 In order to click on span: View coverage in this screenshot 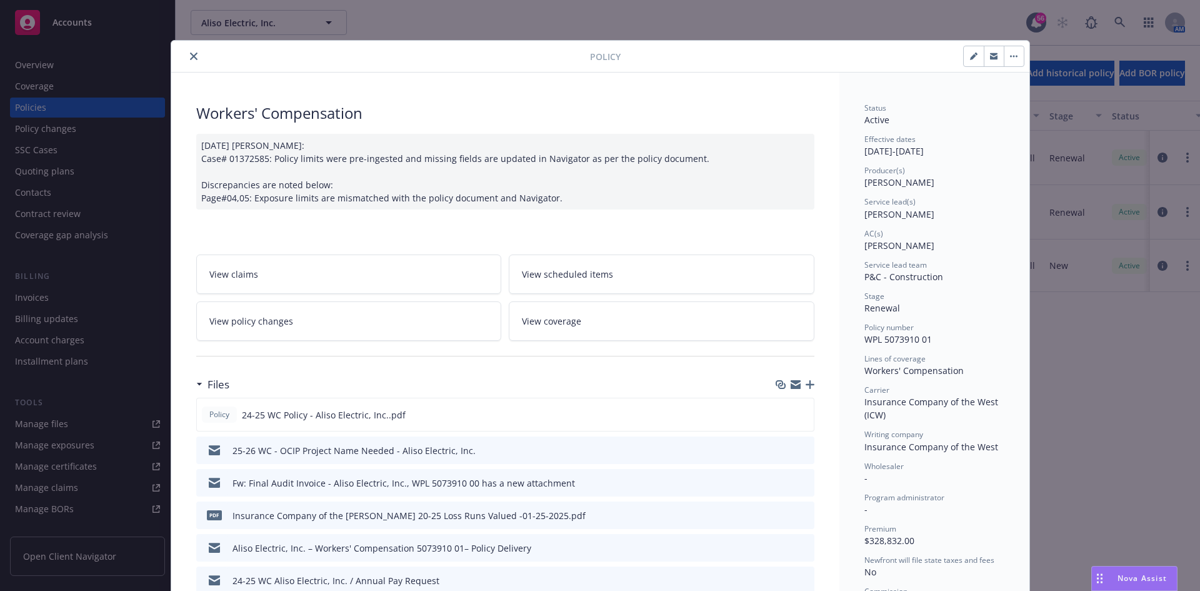, I will do `click(551, 321)`.